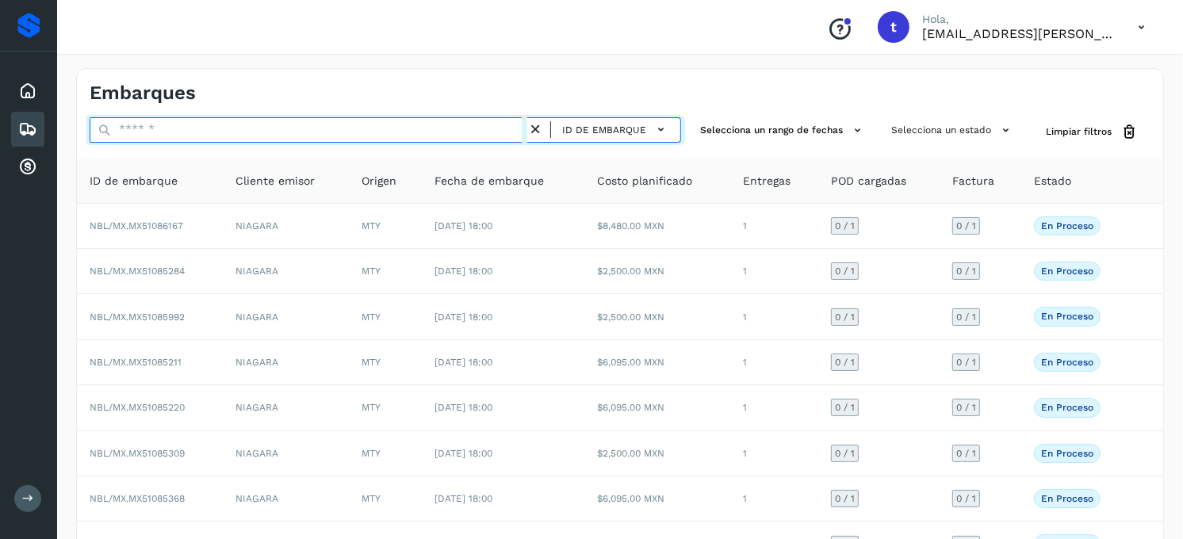 This screenshot has width=1183, height=539. What do you see at coordinates (657, 226) in the screenshot?
I see `td: $8,480.00 MXN` at bounding box center [657, 226].